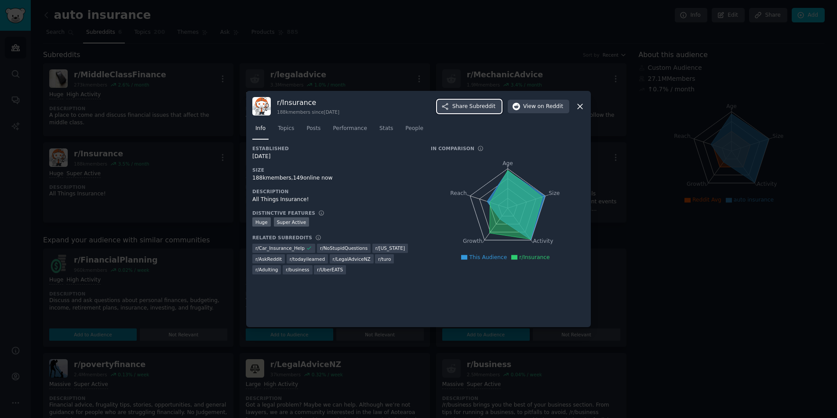 The image size is (837, 418). I want to click on a: Posts, so click(313, 131).